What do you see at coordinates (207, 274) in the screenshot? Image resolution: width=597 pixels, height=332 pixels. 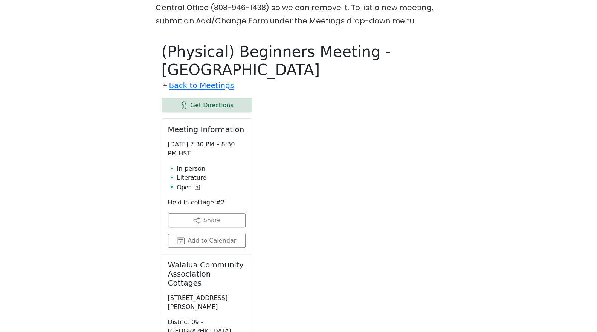 I see `h2: Waialua Community Association Cottages` at bounding box center [207, 274].